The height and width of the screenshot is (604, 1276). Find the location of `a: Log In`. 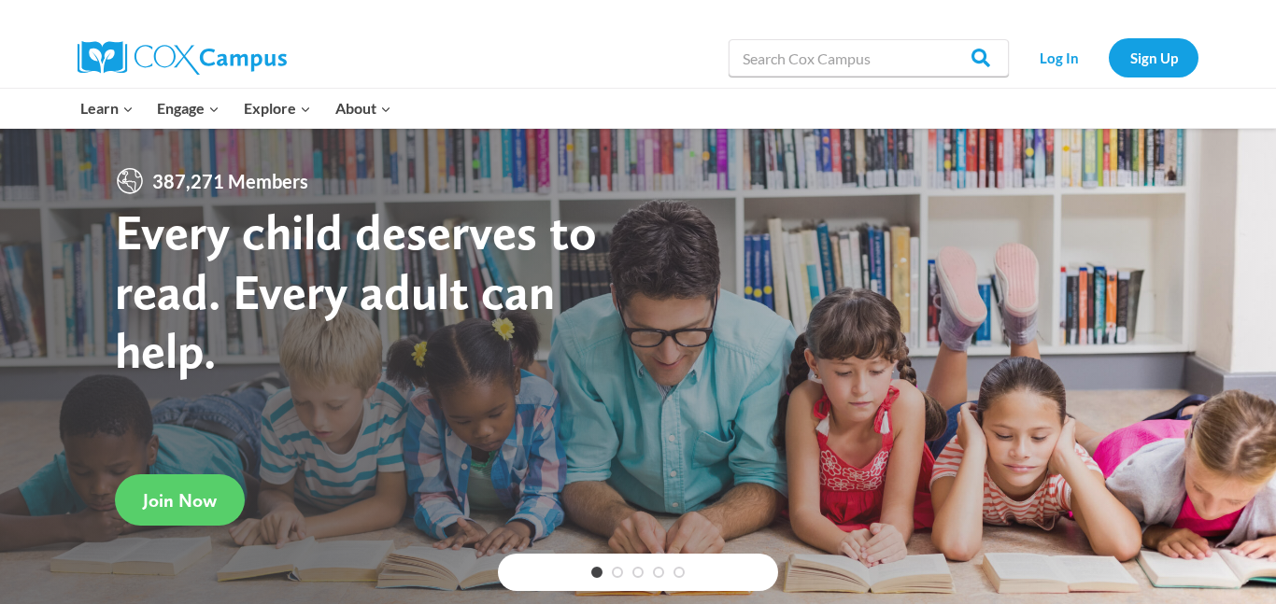

a: Log In is located at coordinates (1058, 57).